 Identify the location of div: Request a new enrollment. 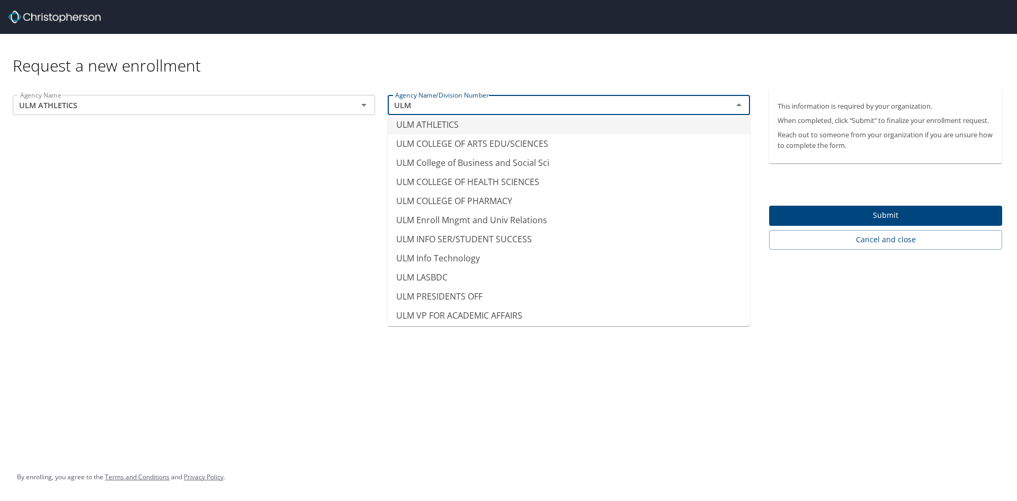
(512, 55).